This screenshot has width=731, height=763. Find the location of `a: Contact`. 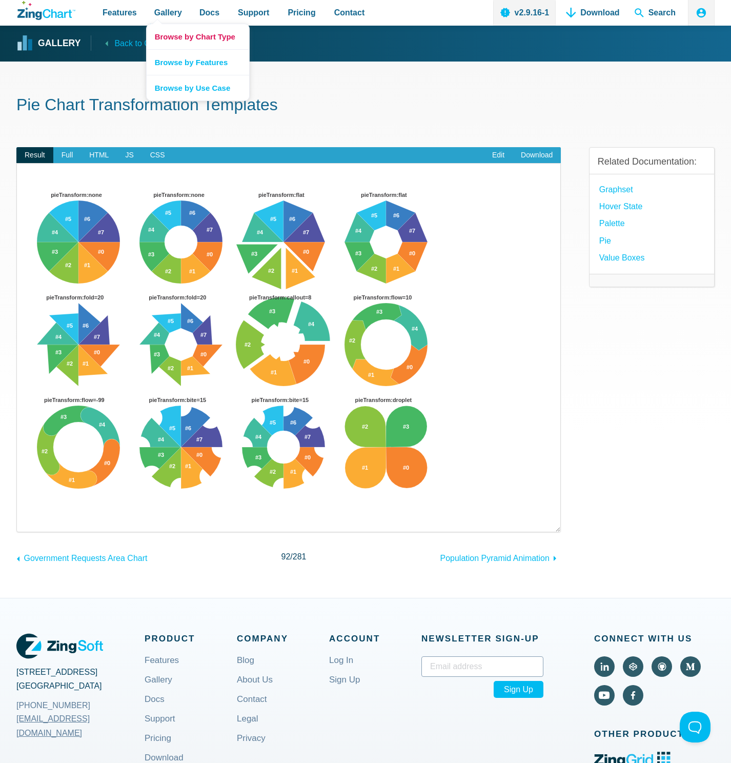

a: Contact is located at coordinates (252, 707).